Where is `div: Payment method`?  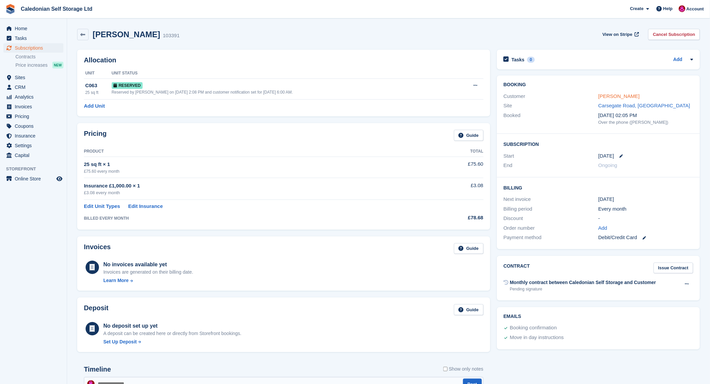
div: Payment method is located at coordinates (551, 238).